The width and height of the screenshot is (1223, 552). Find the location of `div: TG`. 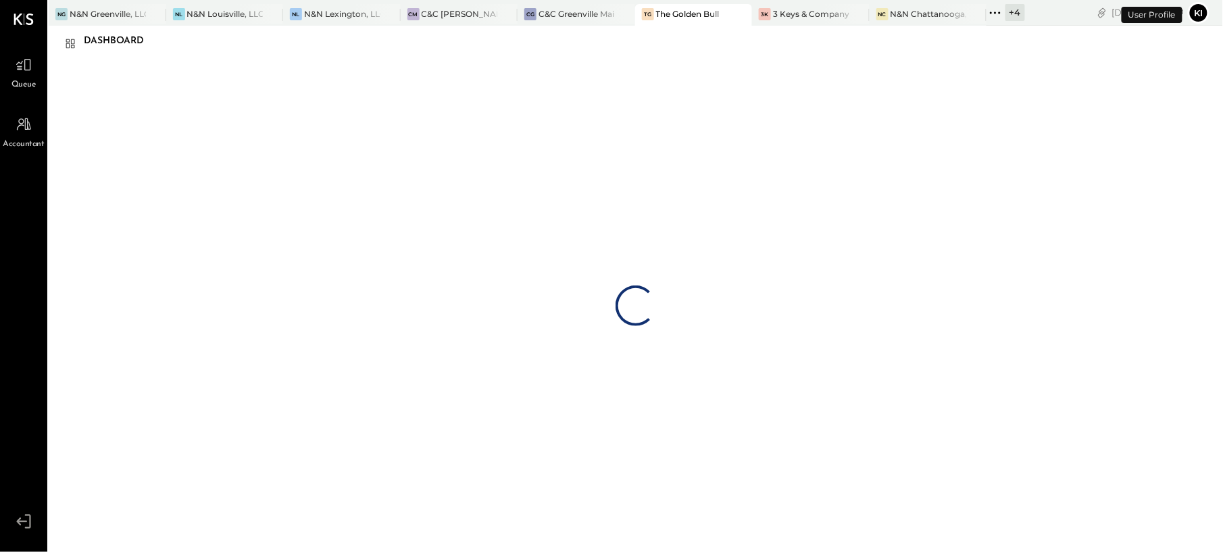

div: TG is located at coordinates (648, 14).